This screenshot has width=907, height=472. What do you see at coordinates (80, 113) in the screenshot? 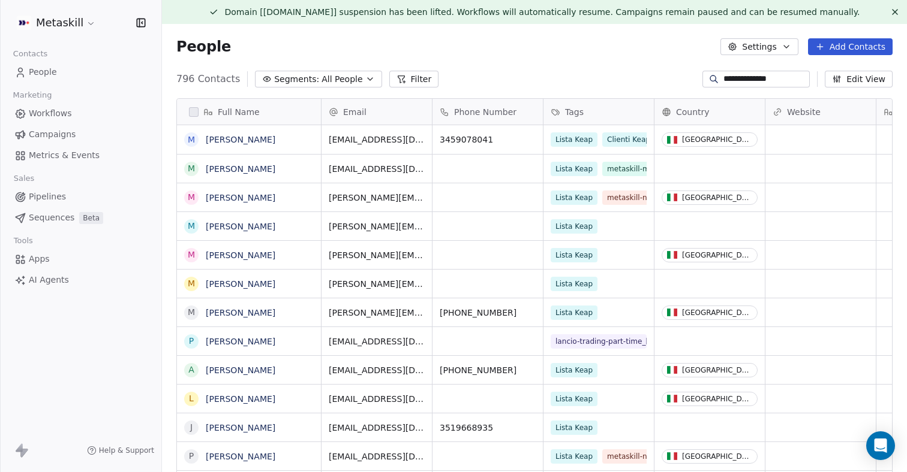
I see `a: Workflows` at bounding box center [80, 113].